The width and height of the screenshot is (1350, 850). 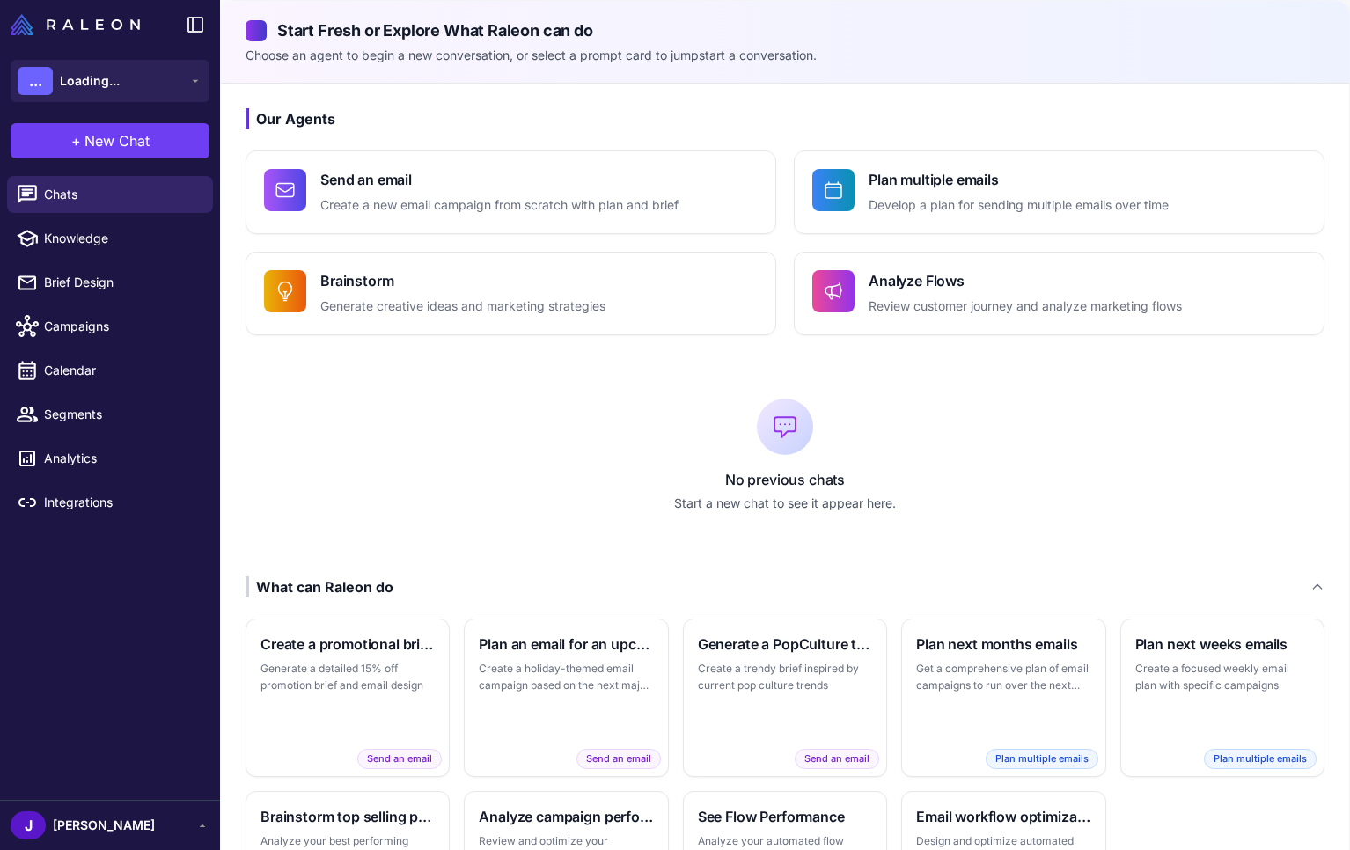 I want to click on a: Integrations, so click(x=110, y=503).